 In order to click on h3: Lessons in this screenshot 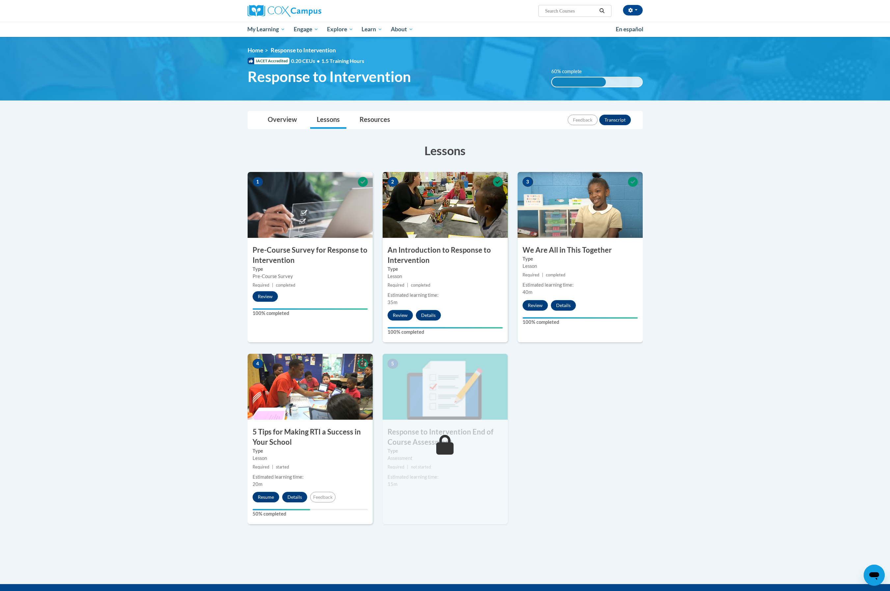, I will do `click(445, 151)`.